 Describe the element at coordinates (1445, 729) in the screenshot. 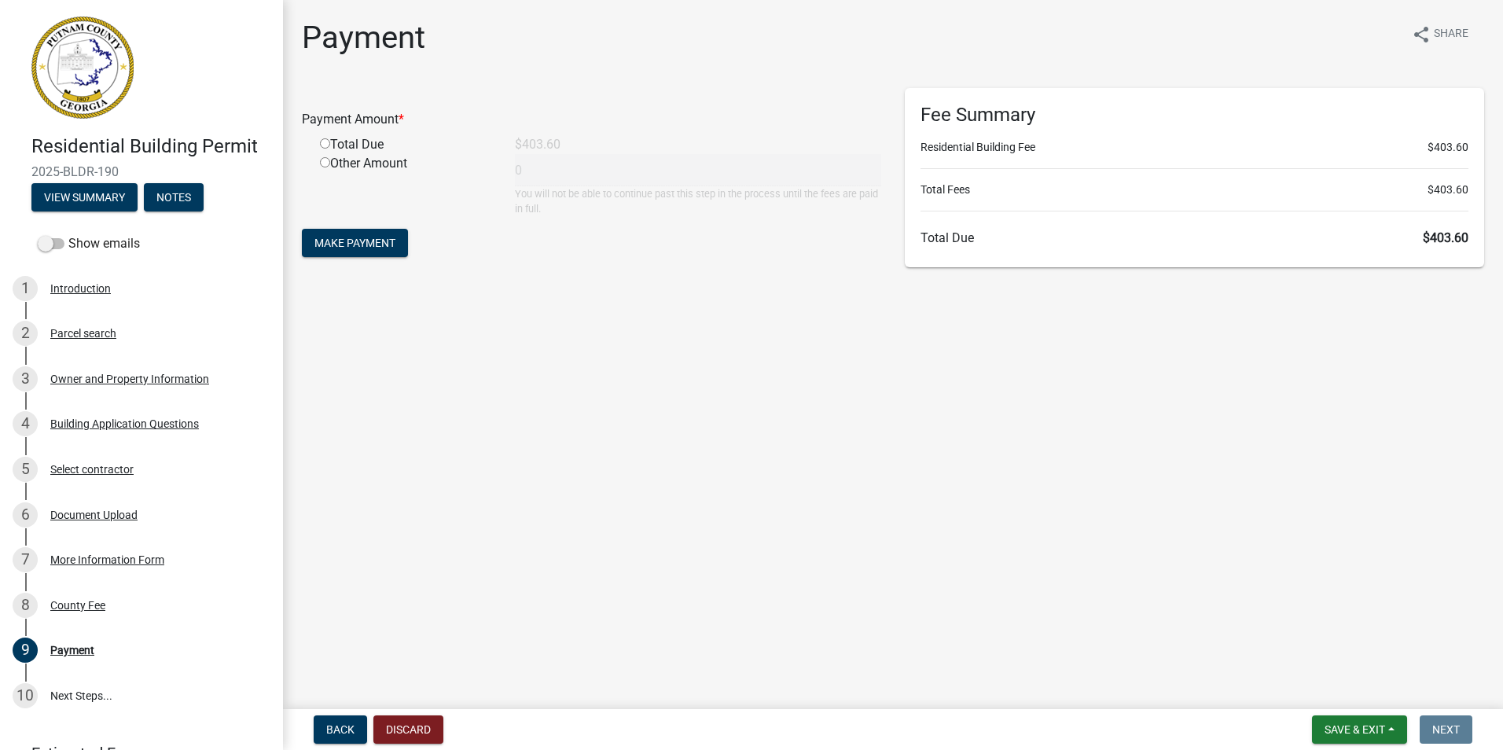

I see `button: Next` at that location.